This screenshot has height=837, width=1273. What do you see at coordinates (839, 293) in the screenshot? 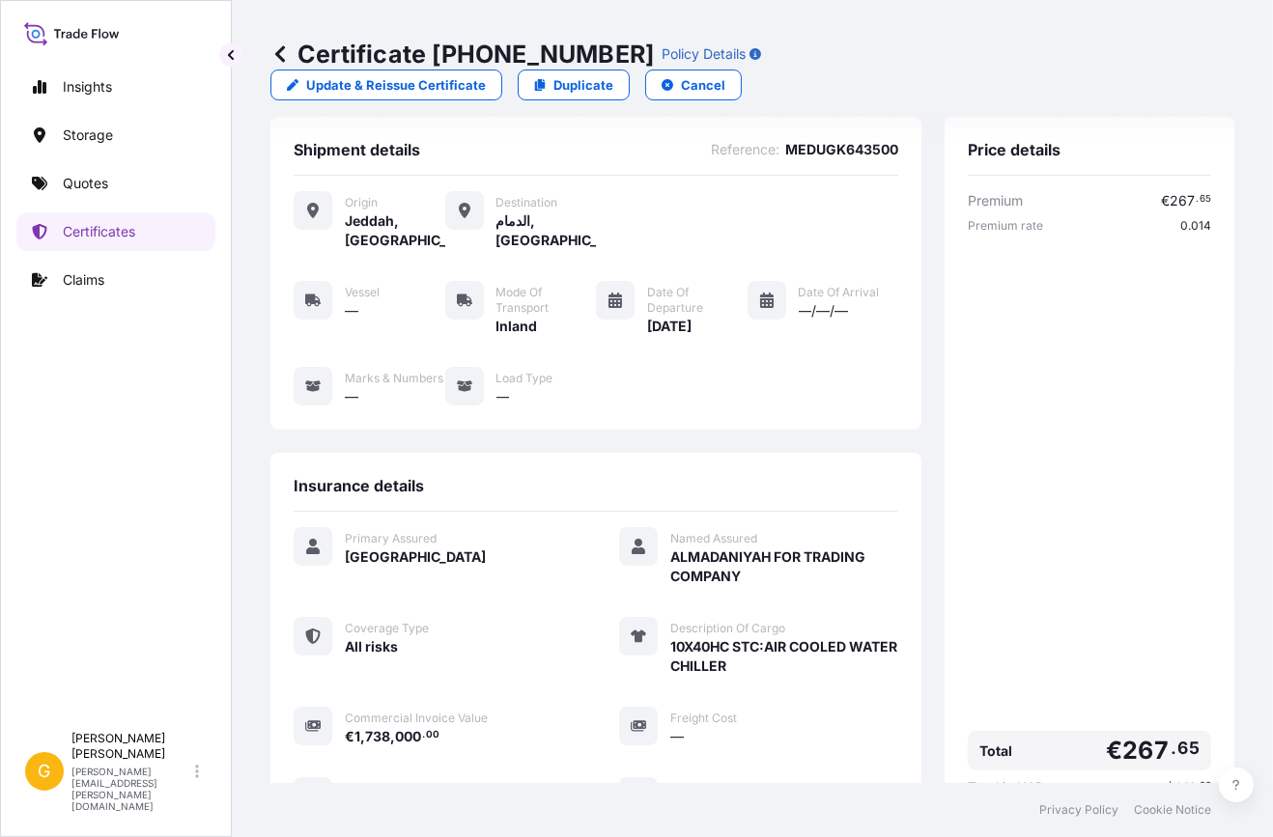
I see `span: Date of Arrival` at bounding box center [839, 293].